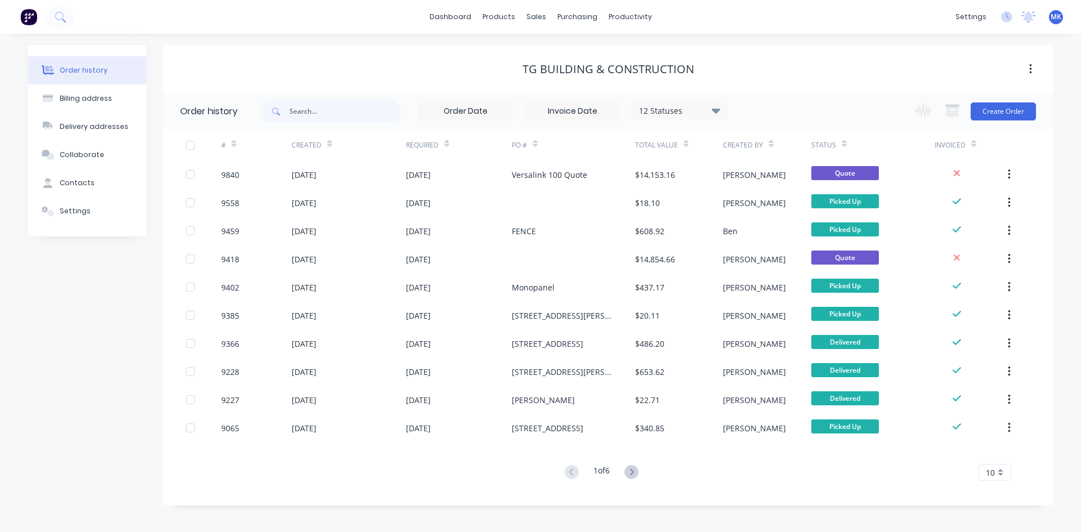 The height and width of the screenshot is (532, 1081). Describe the element at coordinates (573, 145) in the screenshot. I see `div: PO #` at that location.